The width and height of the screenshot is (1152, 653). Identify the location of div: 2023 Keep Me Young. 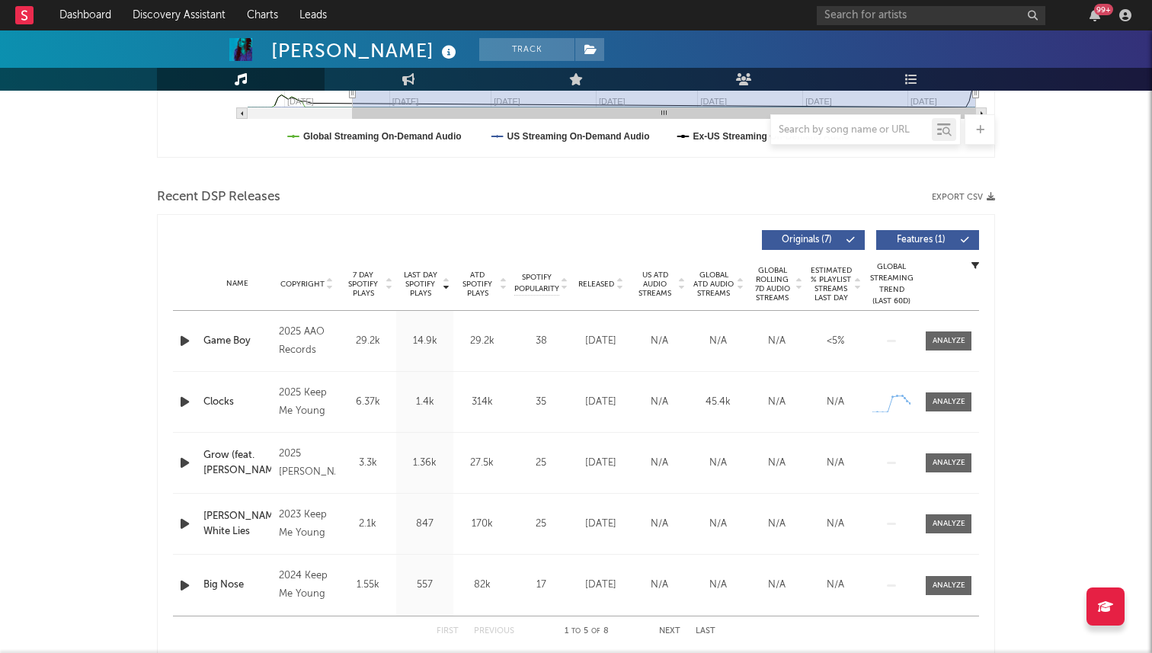
(307, 524).